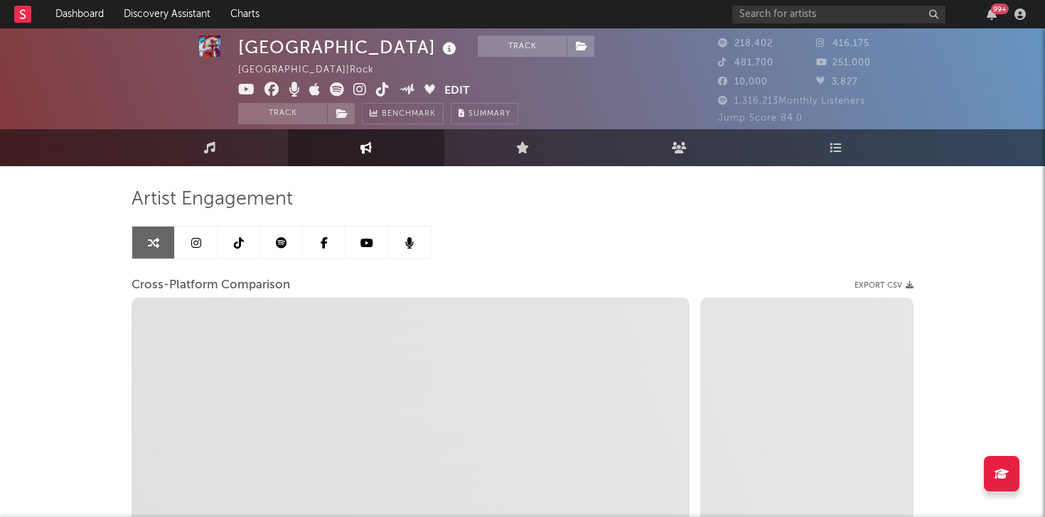  Describe the element at coordinates (409, 114) in the screenshot. I see `span: Benchmark` at that location.